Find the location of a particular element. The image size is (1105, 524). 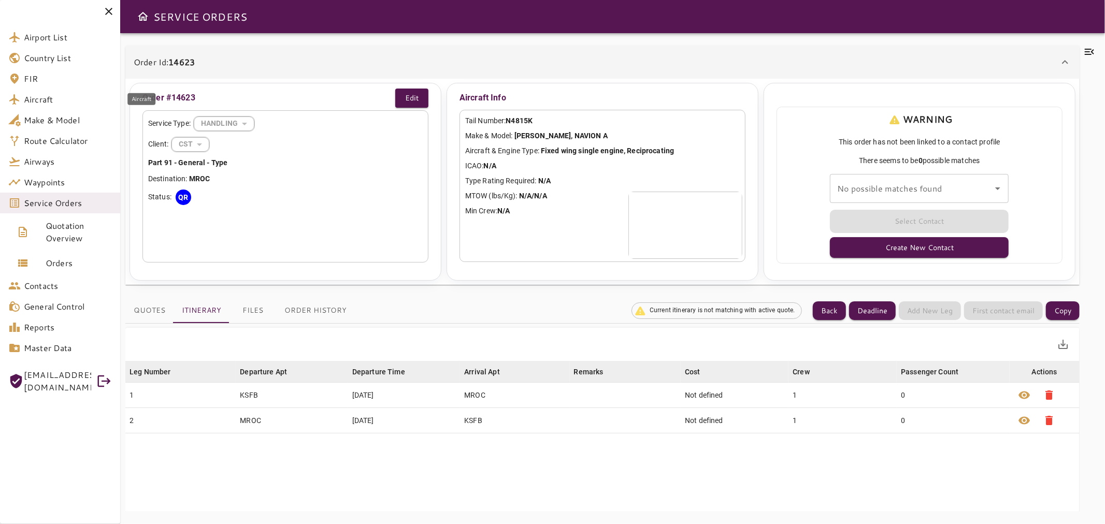

b: 14623 is located at coordinates (181, 62).